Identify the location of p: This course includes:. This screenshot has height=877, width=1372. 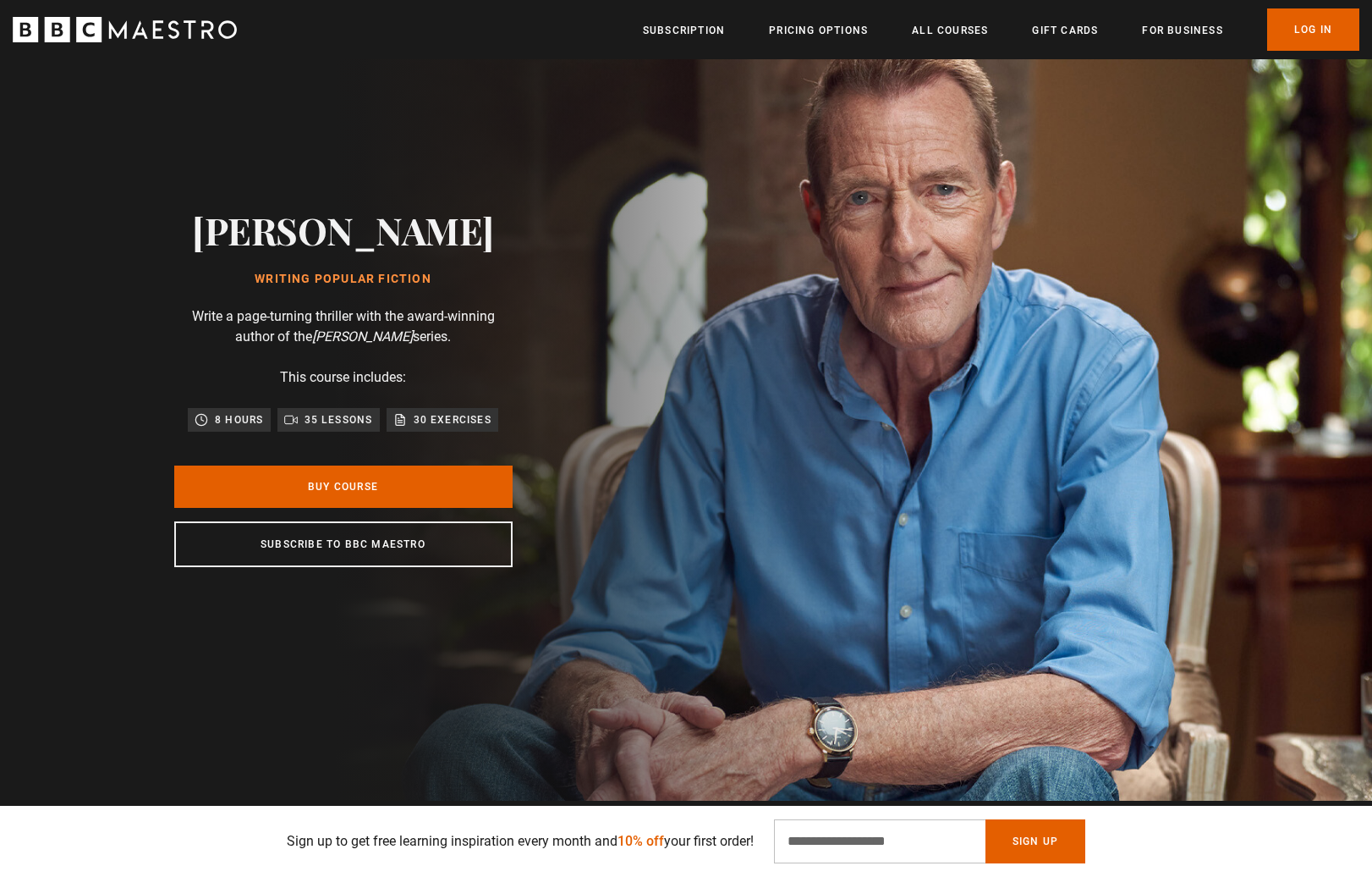
(343, 377).